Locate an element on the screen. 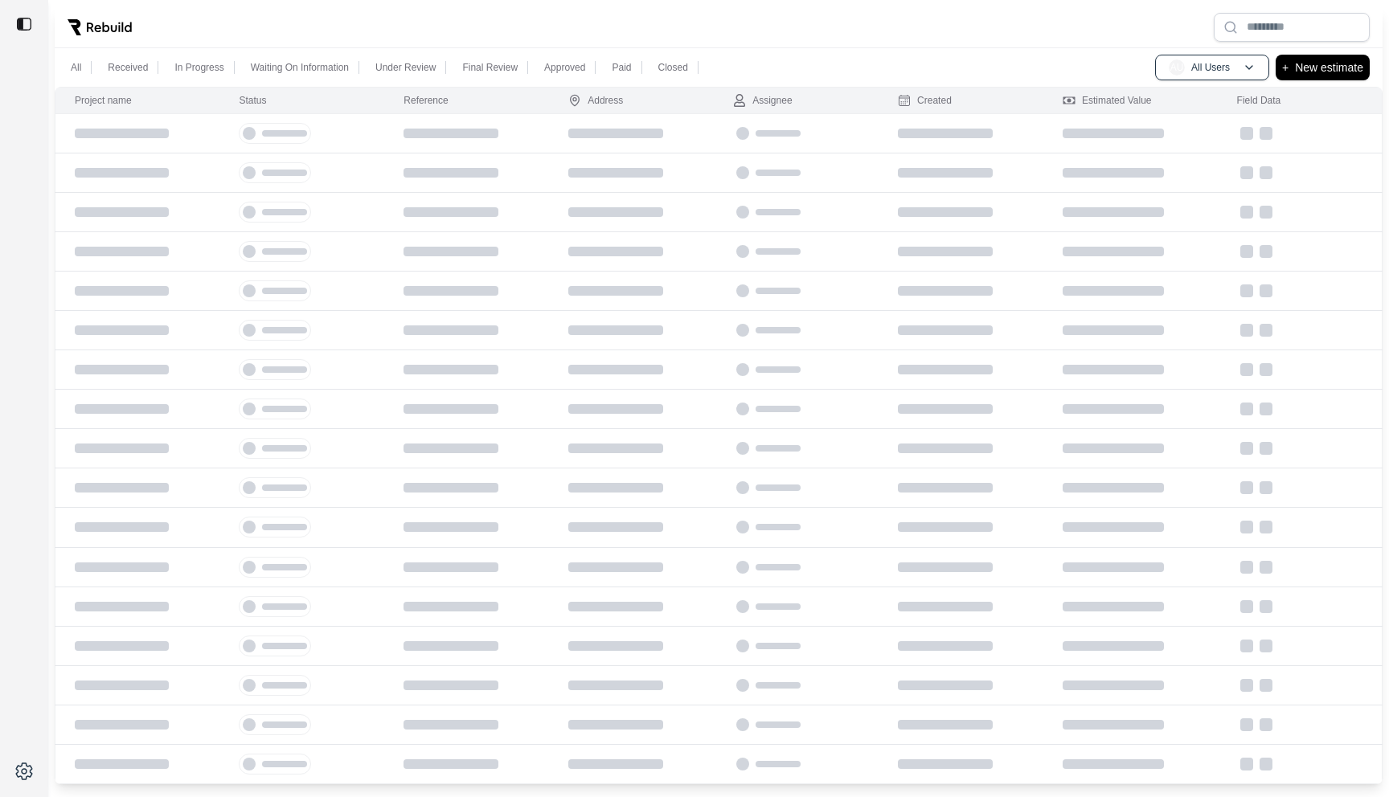 Image resolution: width=1389 pixels, height=797 pixels. p: Approved is located at coordinates (564, 68).